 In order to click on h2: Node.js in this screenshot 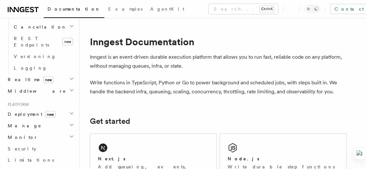, I will do `click(244, 159)`.